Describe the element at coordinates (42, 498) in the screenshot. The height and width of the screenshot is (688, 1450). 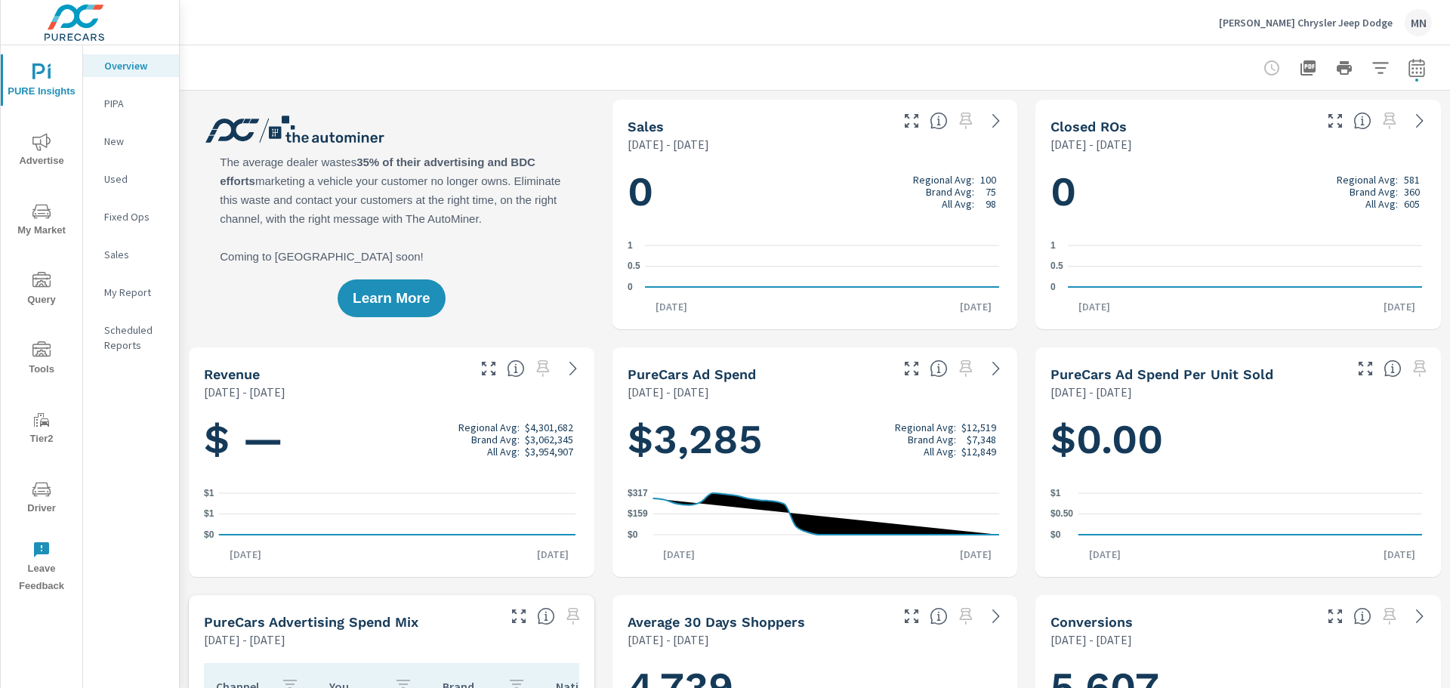
I see `span: Driver` at that location.